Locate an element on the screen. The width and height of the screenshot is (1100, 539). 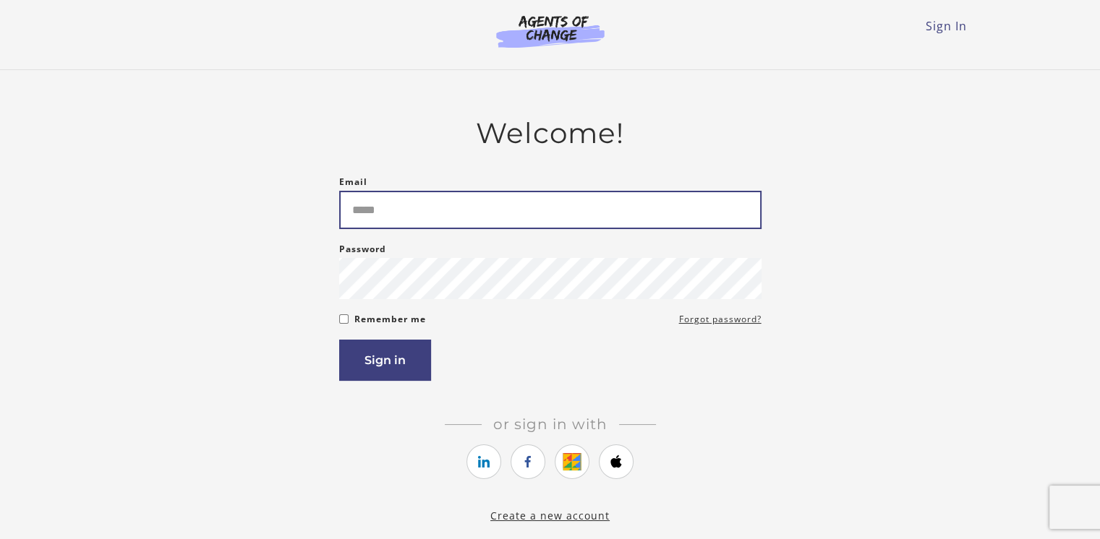
label: Email is located at coordinates (353, 182).